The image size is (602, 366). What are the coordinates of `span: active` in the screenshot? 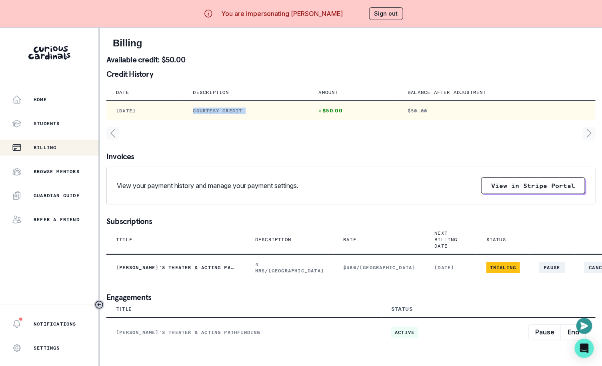 It's located at (405, 333).